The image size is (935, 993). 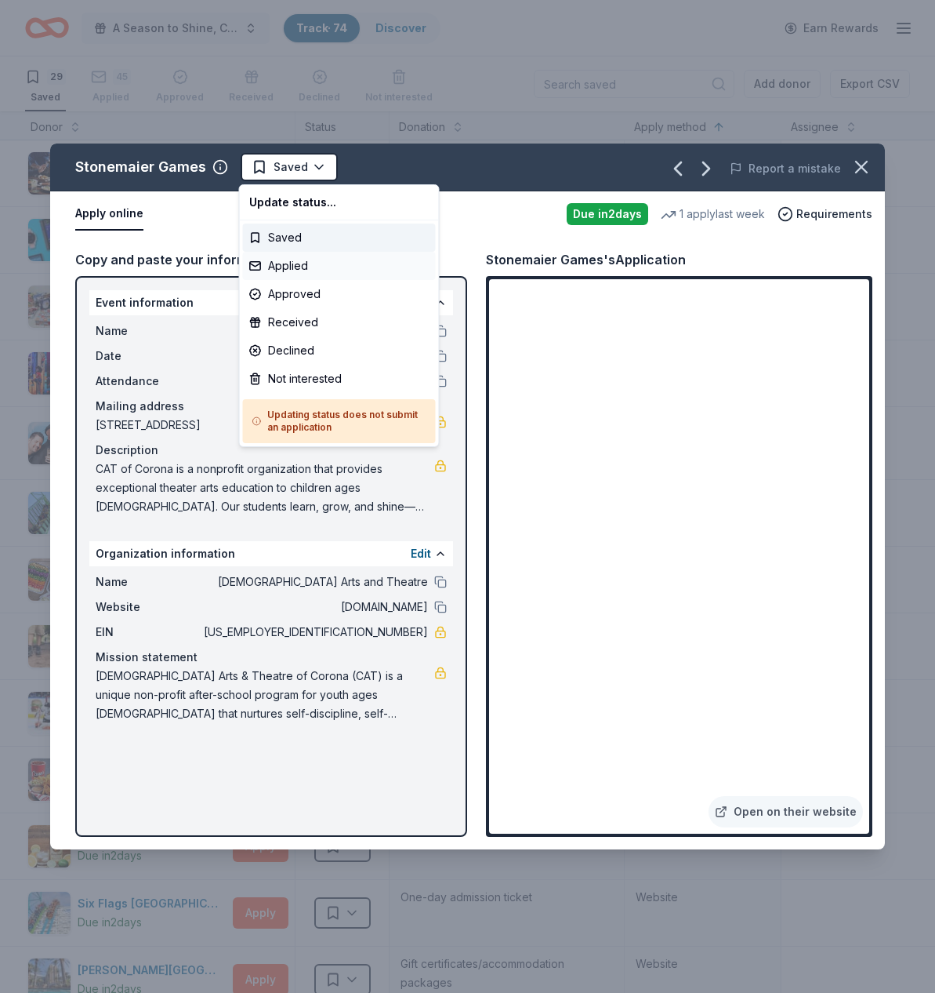 I want to click on div: Approved, so click(x=339, y=294).